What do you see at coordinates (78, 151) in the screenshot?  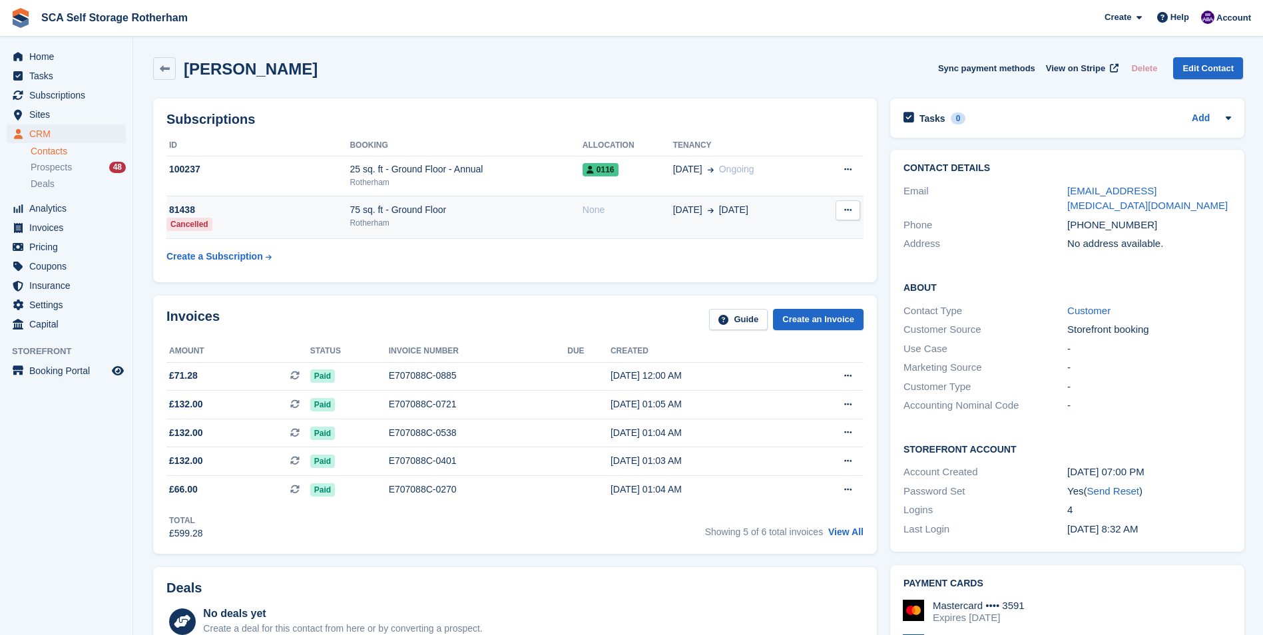 I see `a: Contacts` at bounding box center [78, 151].